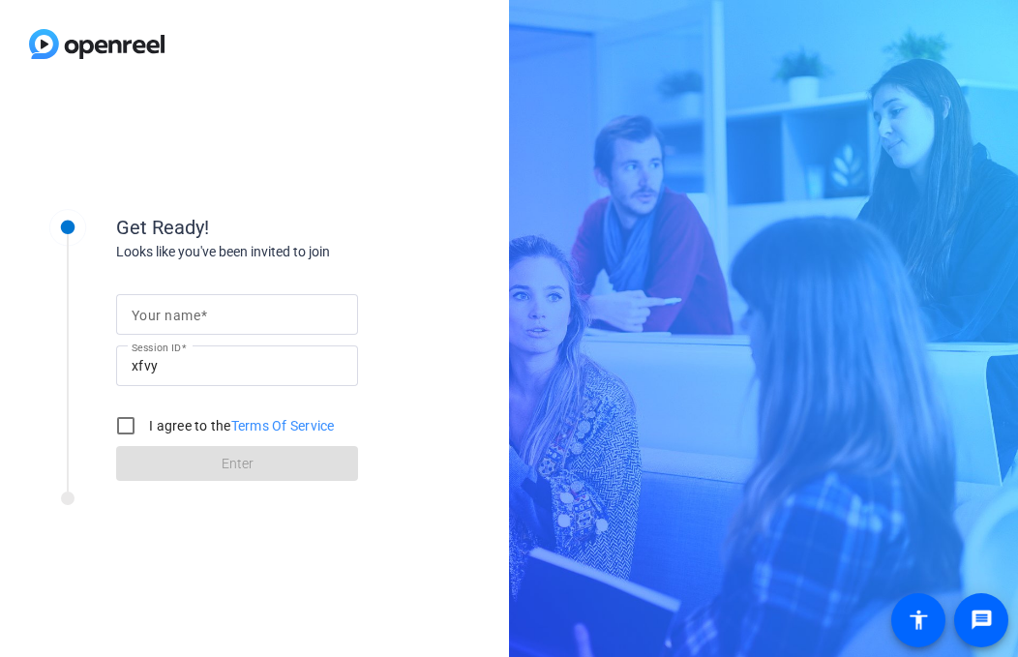 The width and height of the screenshot is (1018, 657). Describe the element at coordinates (156, 348) in the screenshot. I see `mat-label: Session ID` at that location.